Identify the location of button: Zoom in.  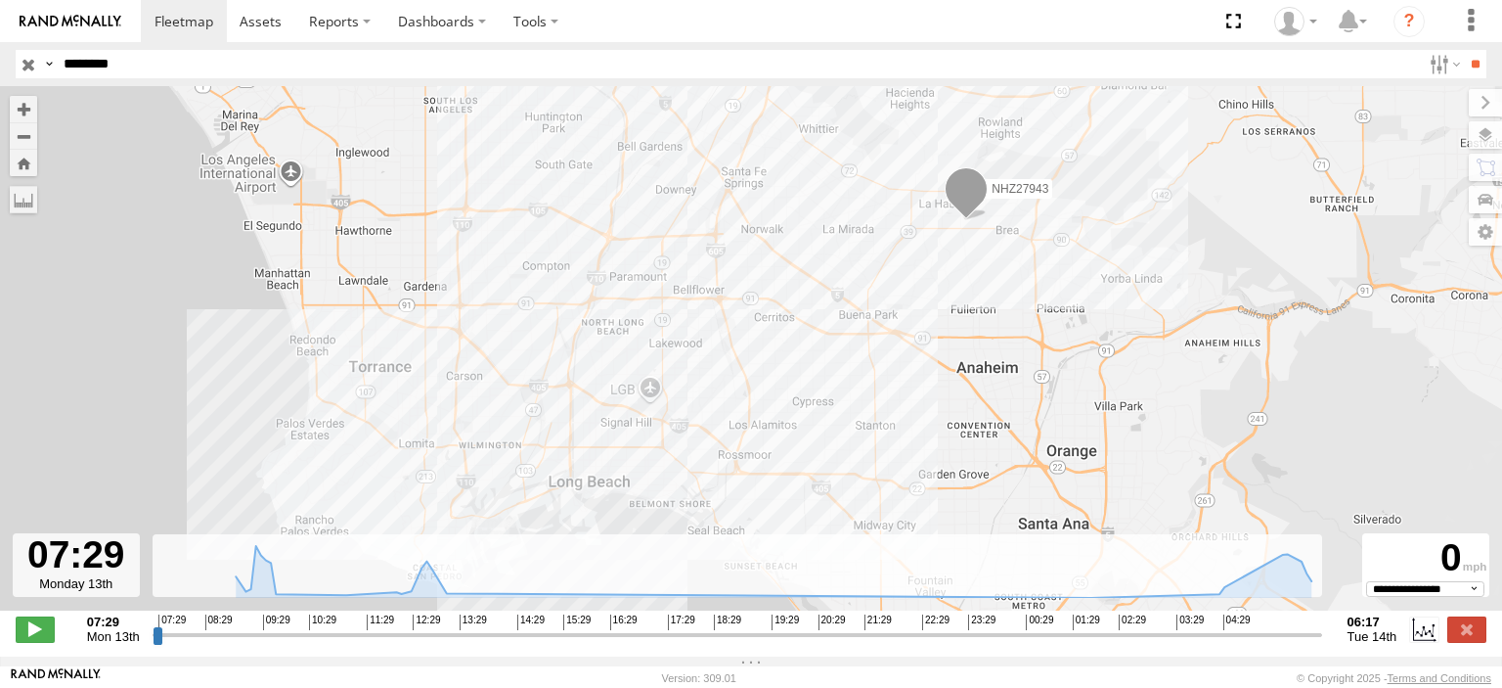
(23, 109).